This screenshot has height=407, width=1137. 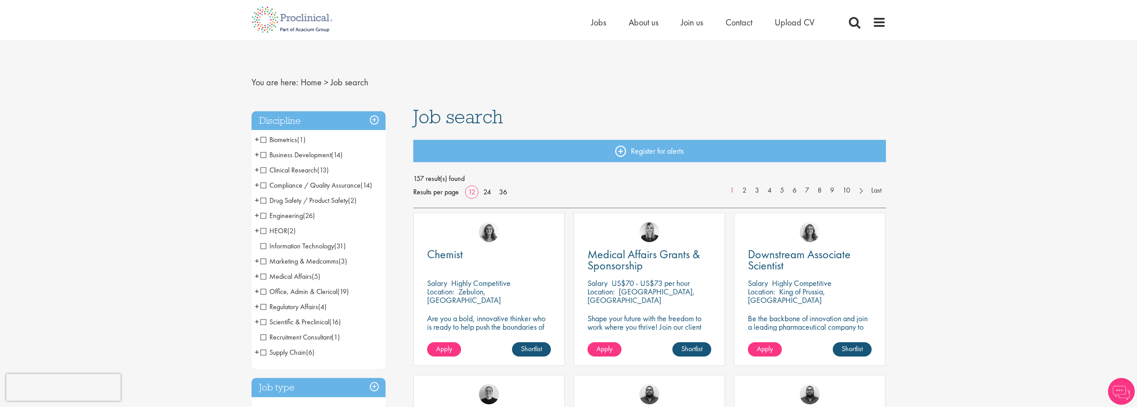 What do you see at coordinates (599, 22) in the screenshot?
I see `a: Jobs` at bounding box center [599, 22].